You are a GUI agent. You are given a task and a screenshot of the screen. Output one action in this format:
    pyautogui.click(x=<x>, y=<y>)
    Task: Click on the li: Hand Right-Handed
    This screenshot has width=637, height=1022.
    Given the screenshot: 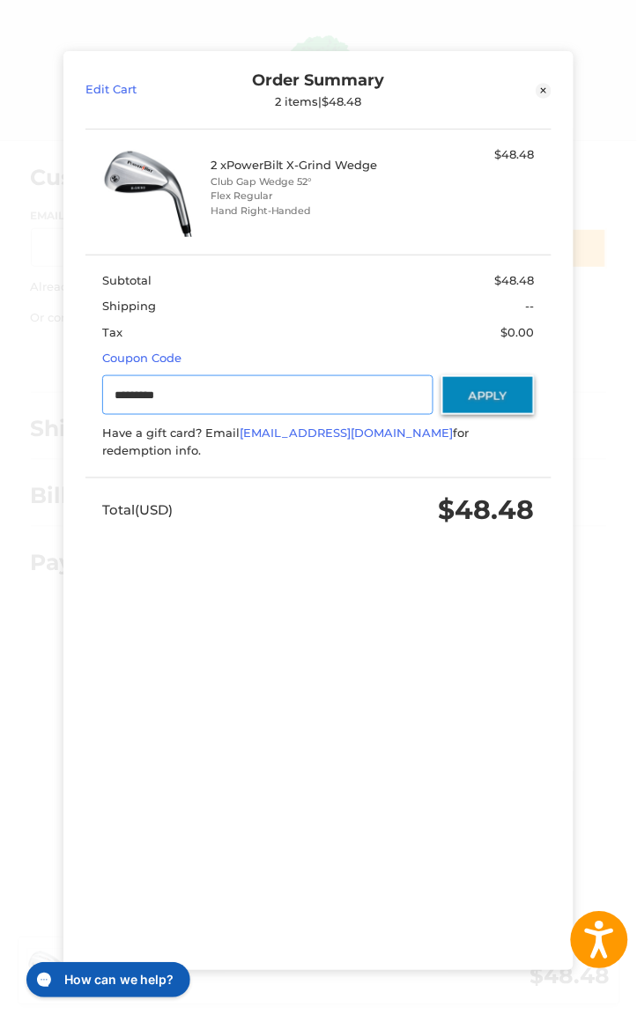 What is the action you would take?
    pyautogui.click(x=316, y=211)
    